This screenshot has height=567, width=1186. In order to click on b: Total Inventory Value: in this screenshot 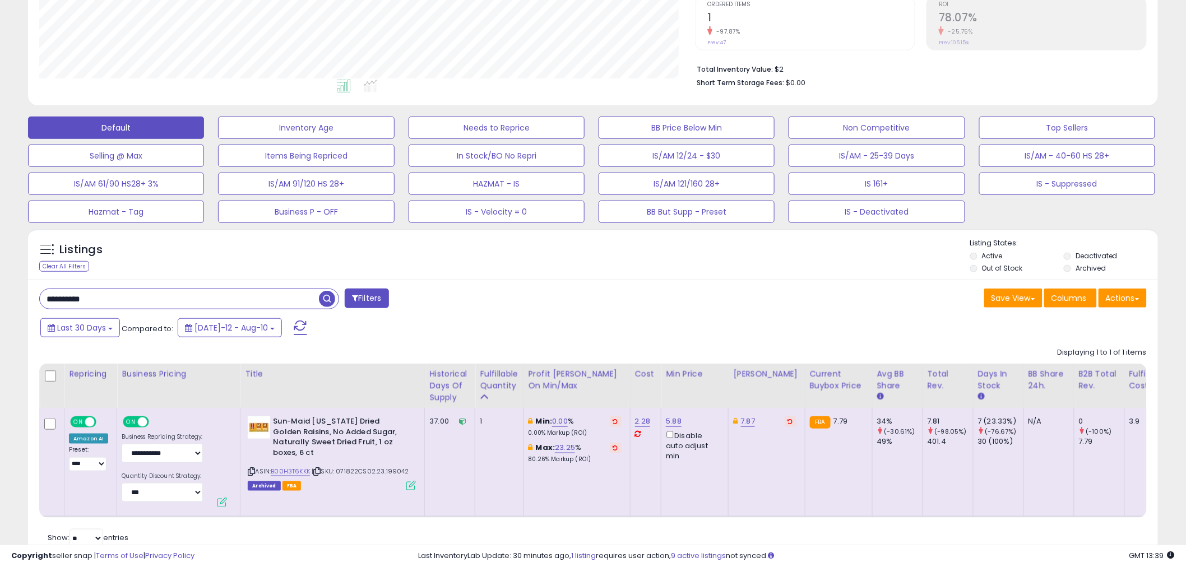, I will do `click(735, 69)`.